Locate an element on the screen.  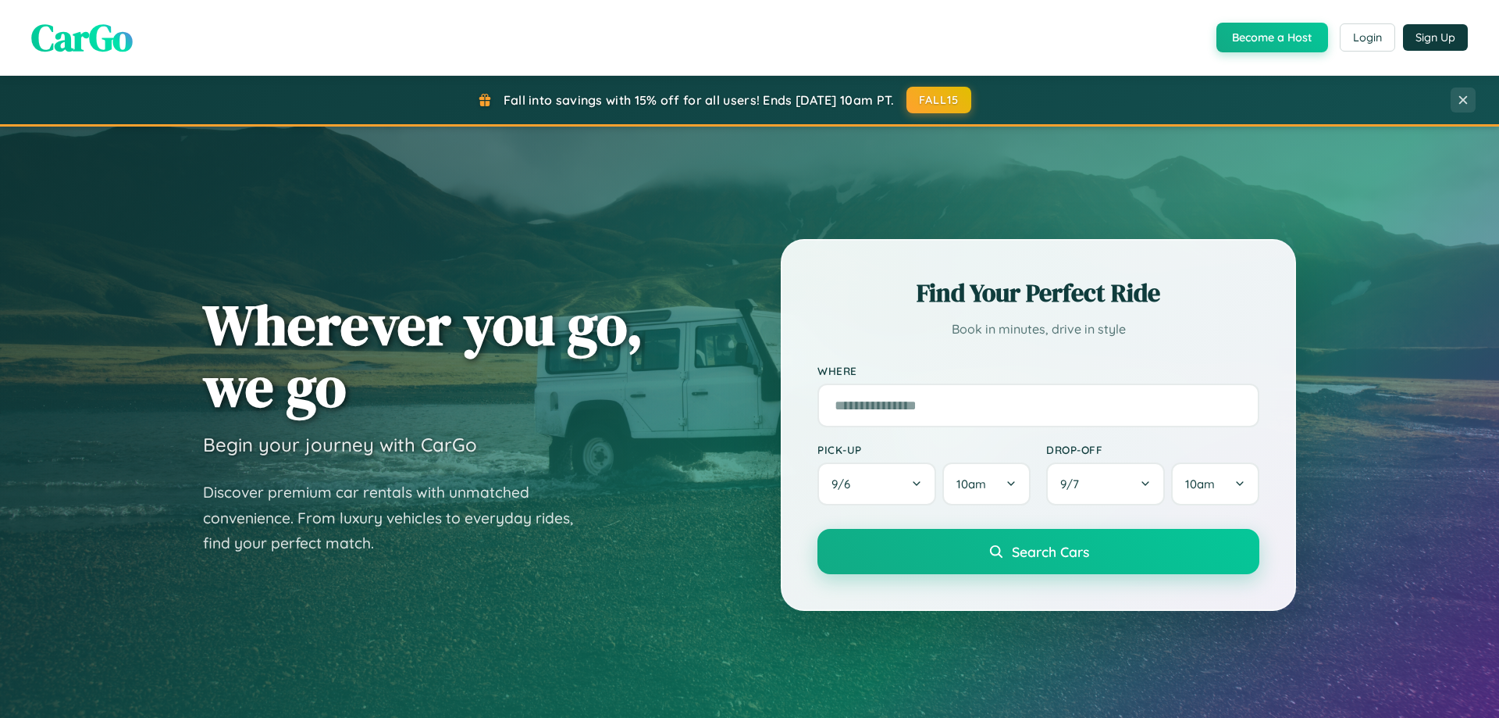
h2: Find Your Perfect Ride is located at coordinates (1038, 293).